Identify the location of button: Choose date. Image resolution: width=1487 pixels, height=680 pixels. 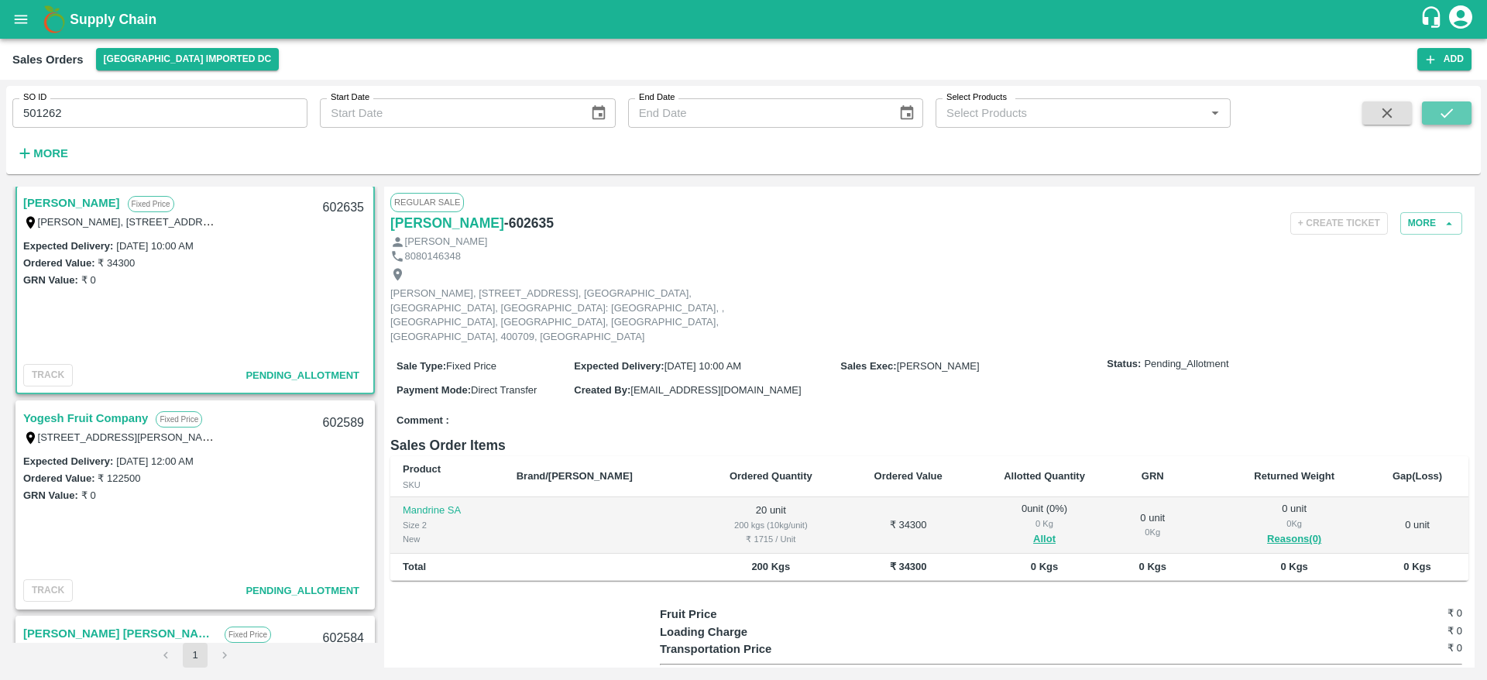
(907, 113).